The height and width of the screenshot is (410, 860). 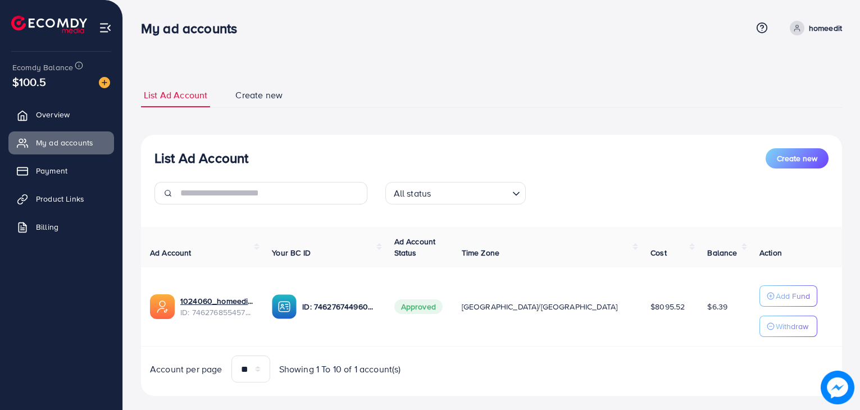 What do you see at coordinates (788, 296) in the screenshot?
I see `button: Add Fund` at bounding box center [788, 296].